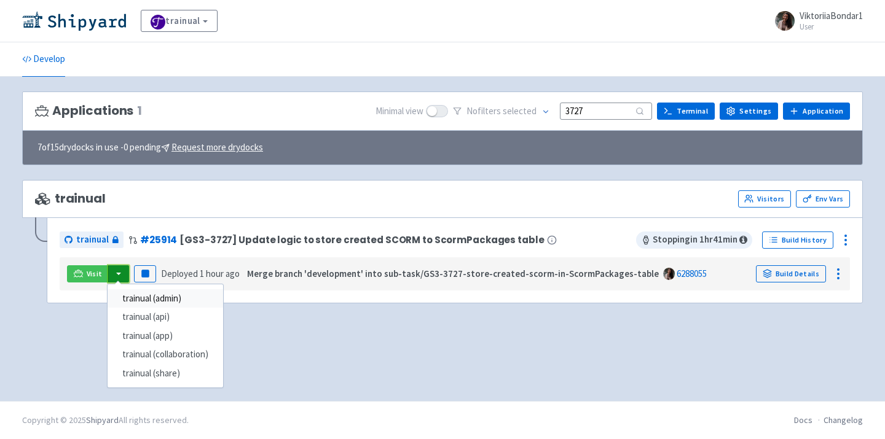  What do you see at coordinates (399, 111) in the screenshot?
I see `span: Minimal view` at bounding box center [399, 111].